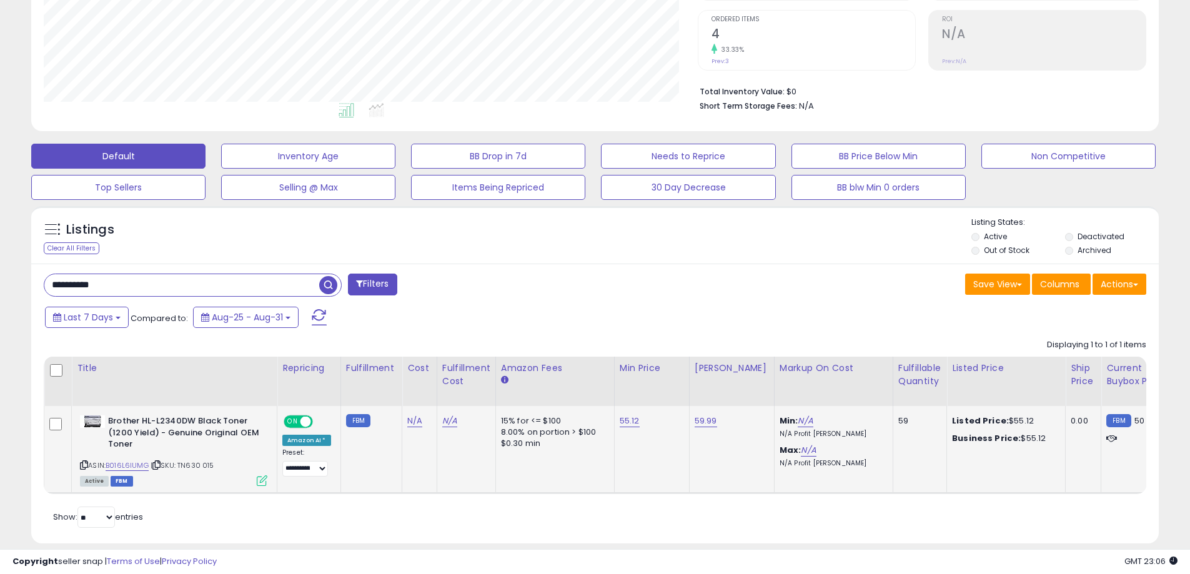  What do you see at coordinates (1007, 250) in the screenshot?
I see `label: Out of Stock` at bounding box center [1007, 250].